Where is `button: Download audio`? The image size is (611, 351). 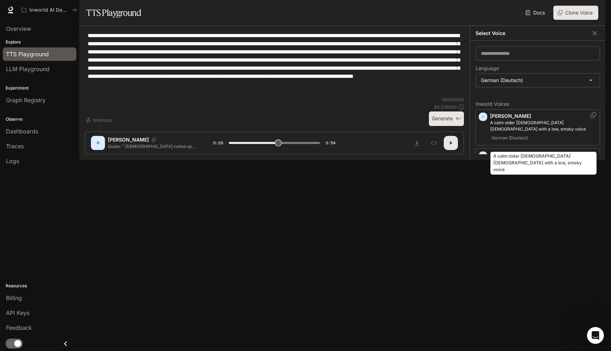
button: Download audio is located at coordinates (417, 143).